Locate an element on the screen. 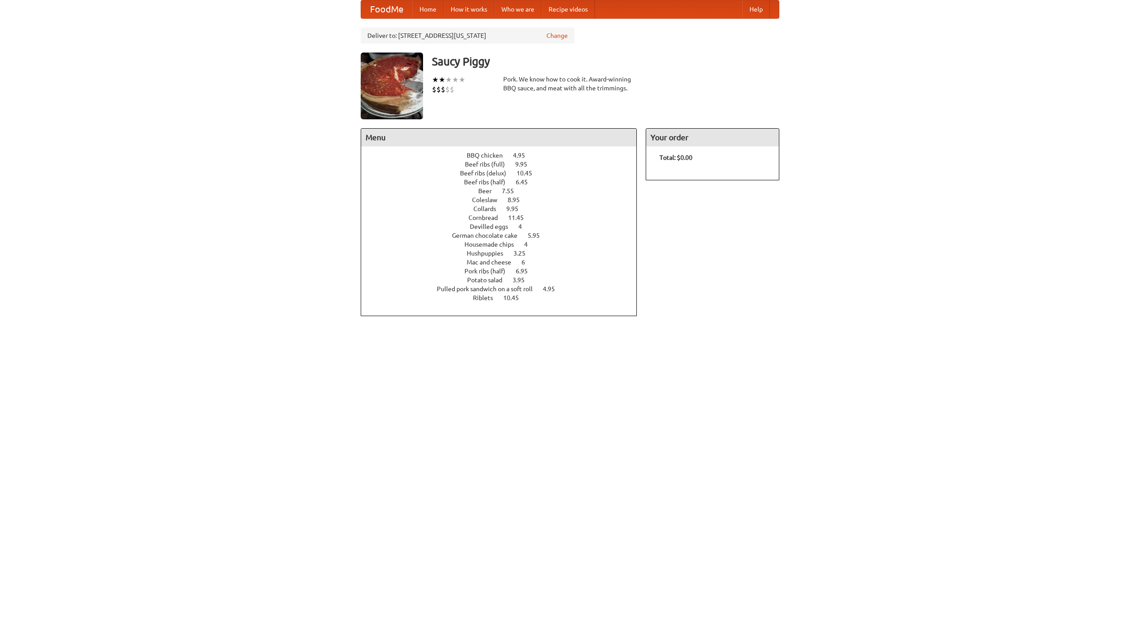 Image resolution: width=1140 pixels, height=630 pixels. a: Cornbread 11.45 is located at coordinates (504, 218).